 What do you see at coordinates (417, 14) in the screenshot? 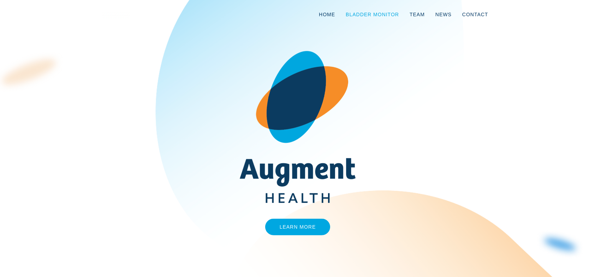
I see `a: Team` at bounding box center [417, 14].